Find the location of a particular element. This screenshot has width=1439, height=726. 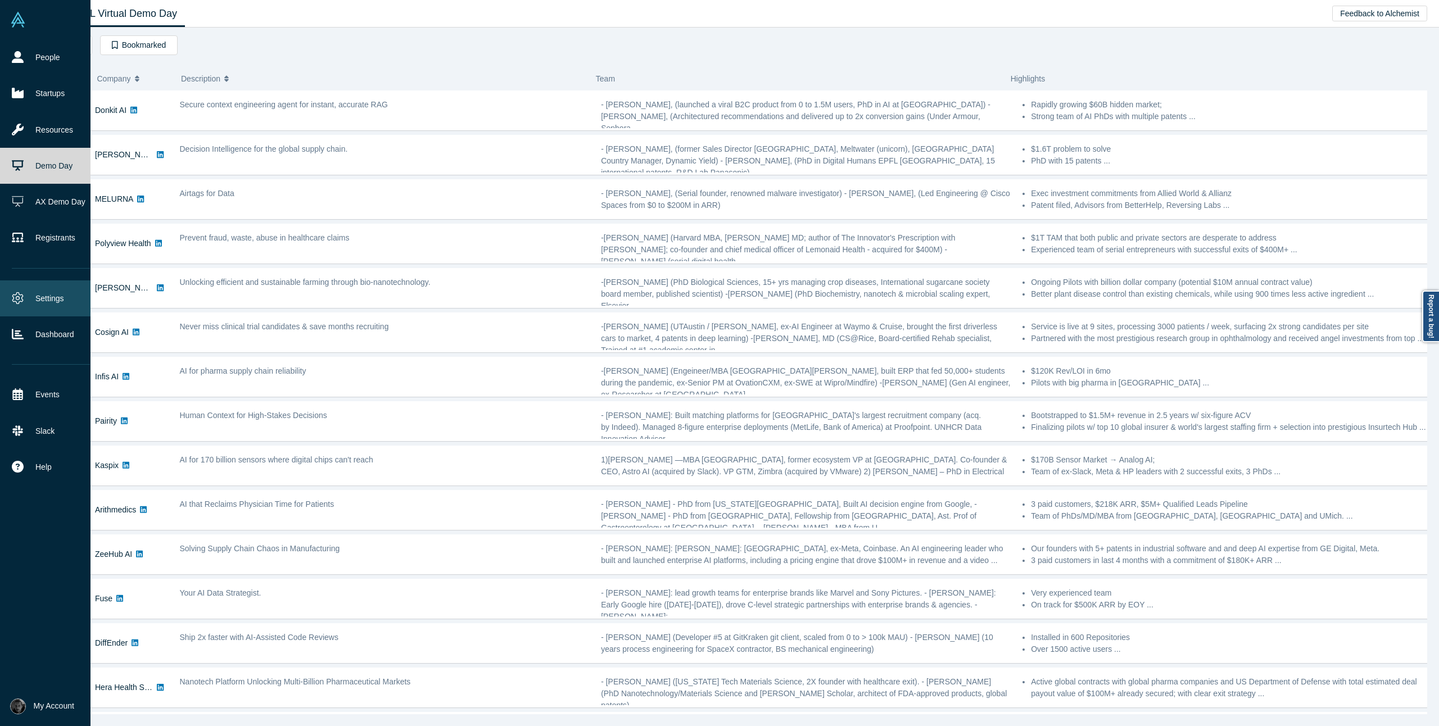

span: Help is located at coordinates (43, 467).